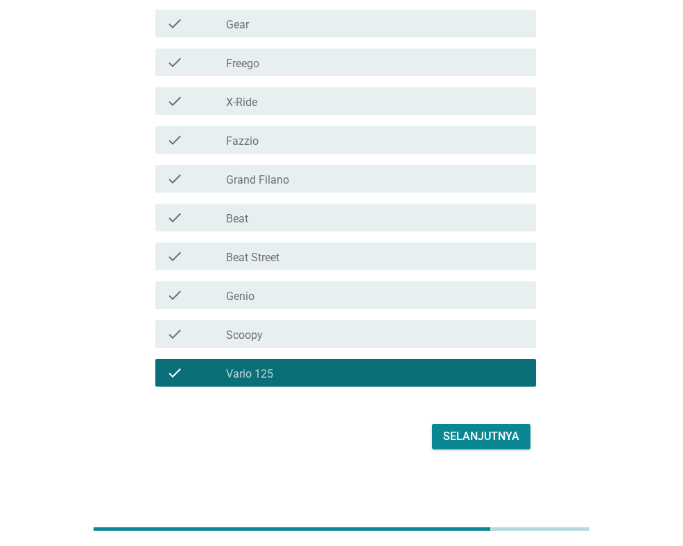 This screenshot has width=683, height=546. Describe the element at coordinates (241, 103) in the screenshot. I see `label: X-Ride` at that location.